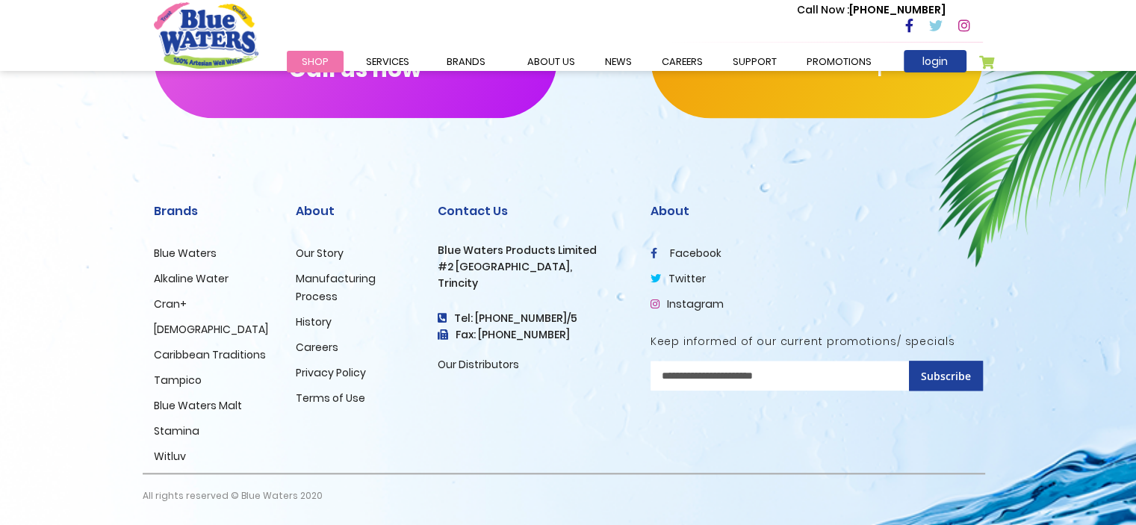 The image size is (1136, 525). Describe the element at coordinates (935, 61) in the screenshot. I see `a: login` at that location.